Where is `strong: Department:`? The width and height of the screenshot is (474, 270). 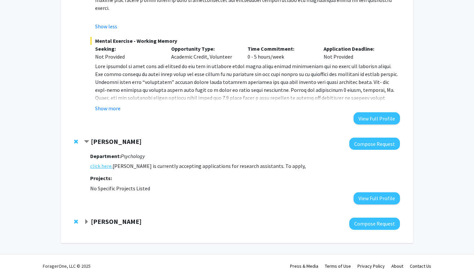
strong: Department: is located at coordinates (105, 156).